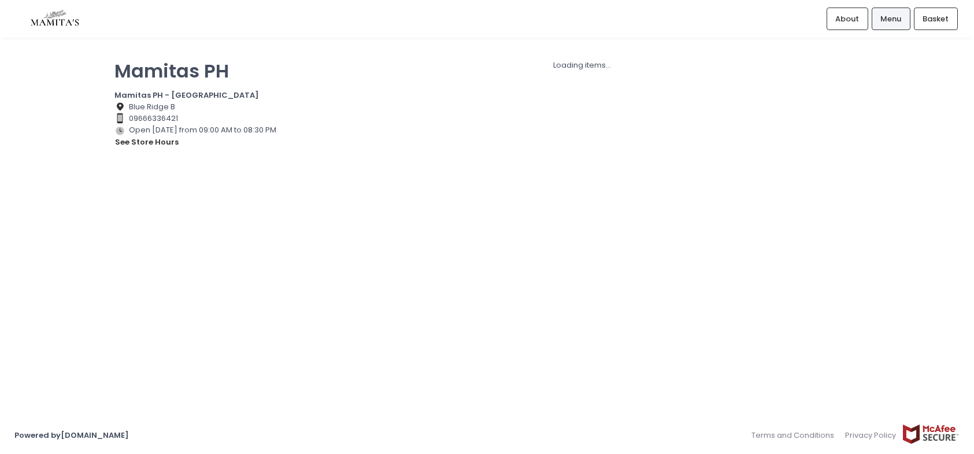 This screenshot has width=974, height=454. What do you see at coordinates (55, 18) in the screenshot?
I see `img: logo` at bounding box center [55, 18].